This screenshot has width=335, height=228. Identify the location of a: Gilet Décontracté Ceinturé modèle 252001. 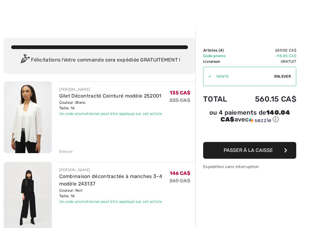
(110, 96).